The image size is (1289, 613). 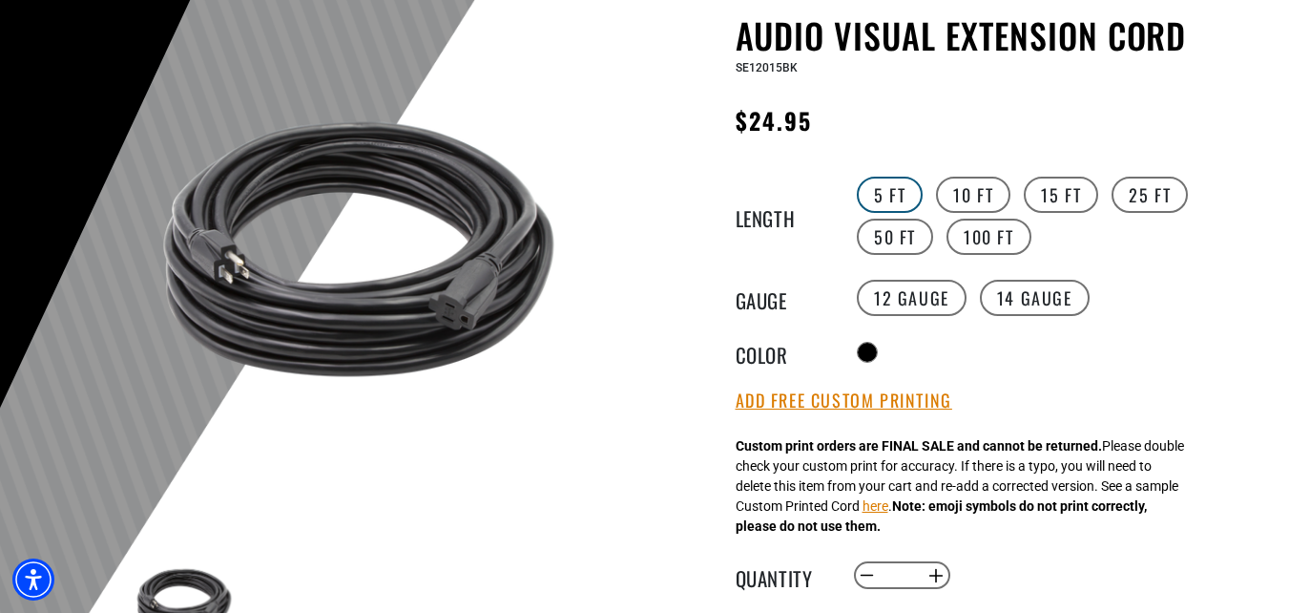 I want to click on label: 15 FT, so click(x=1061, y=195).